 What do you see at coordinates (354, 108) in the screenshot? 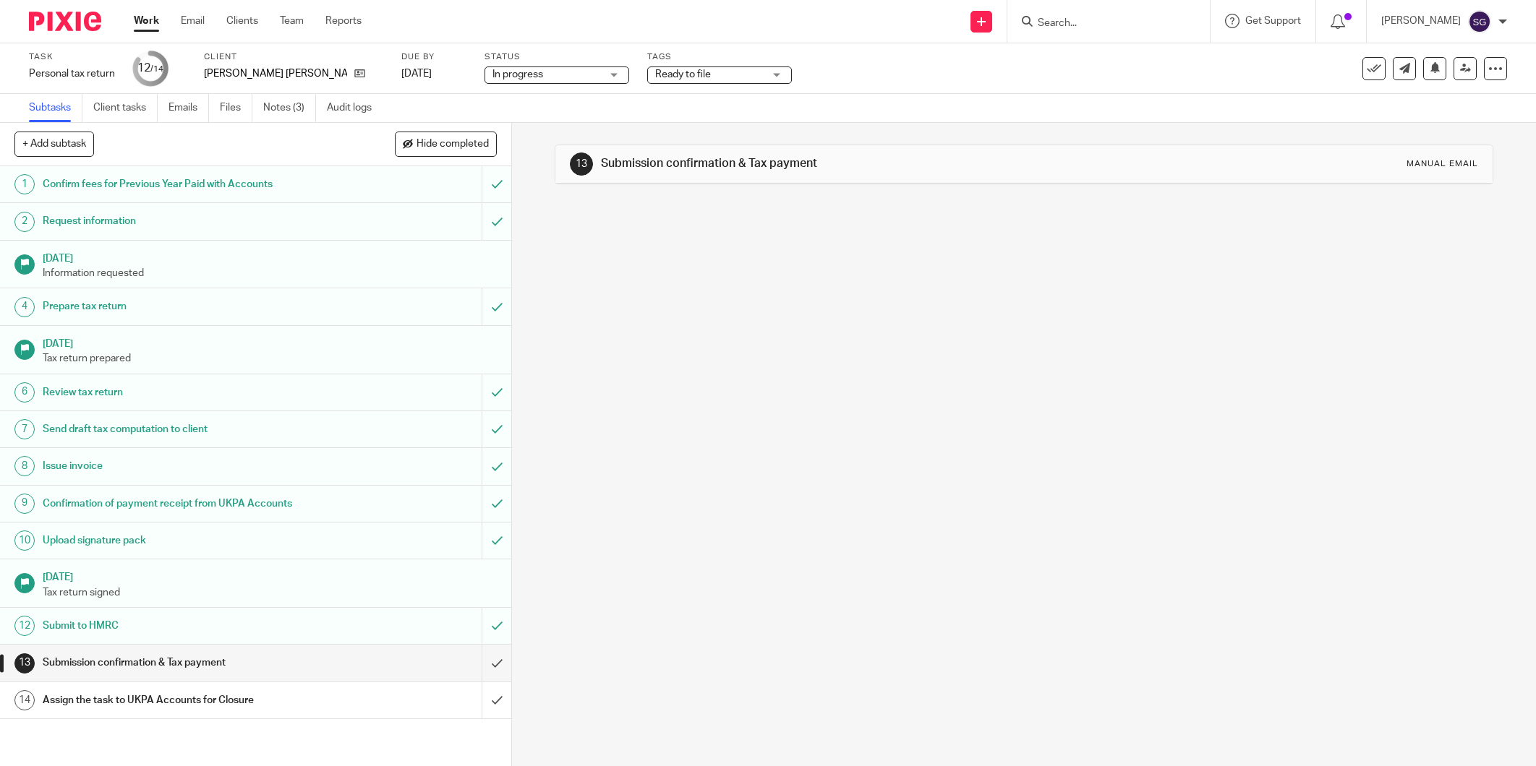
I see `a: Audit logs` at bounding box center [354, 108].